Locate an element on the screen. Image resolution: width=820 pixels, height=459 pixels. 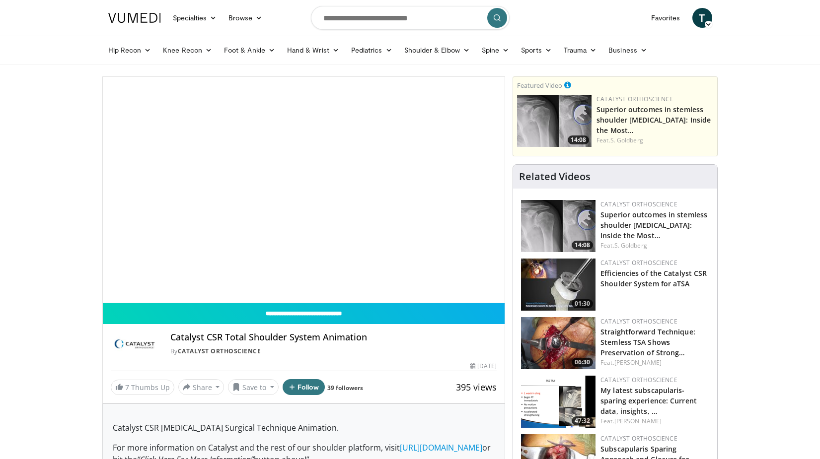
a: Browse is located at coordinates (245, 18).